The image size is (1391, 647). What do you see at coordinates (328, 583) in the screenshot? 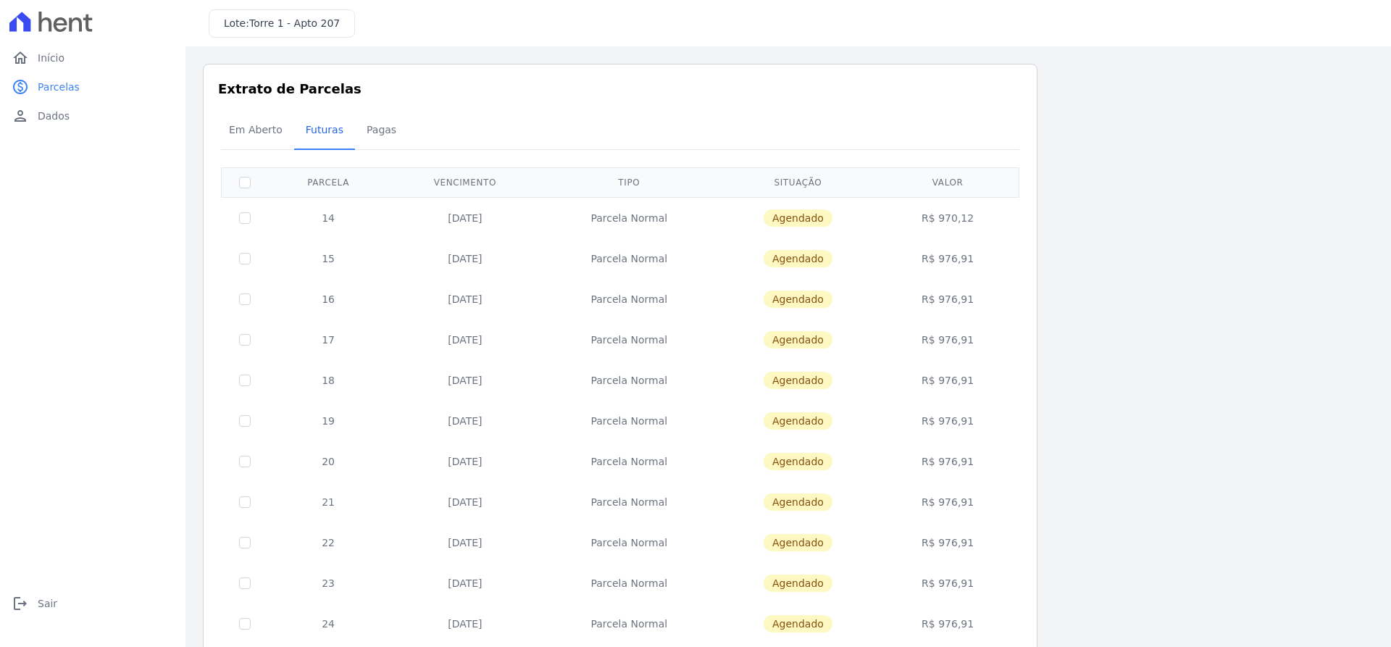
I see `td: 23` at bounding box center [328, 583].